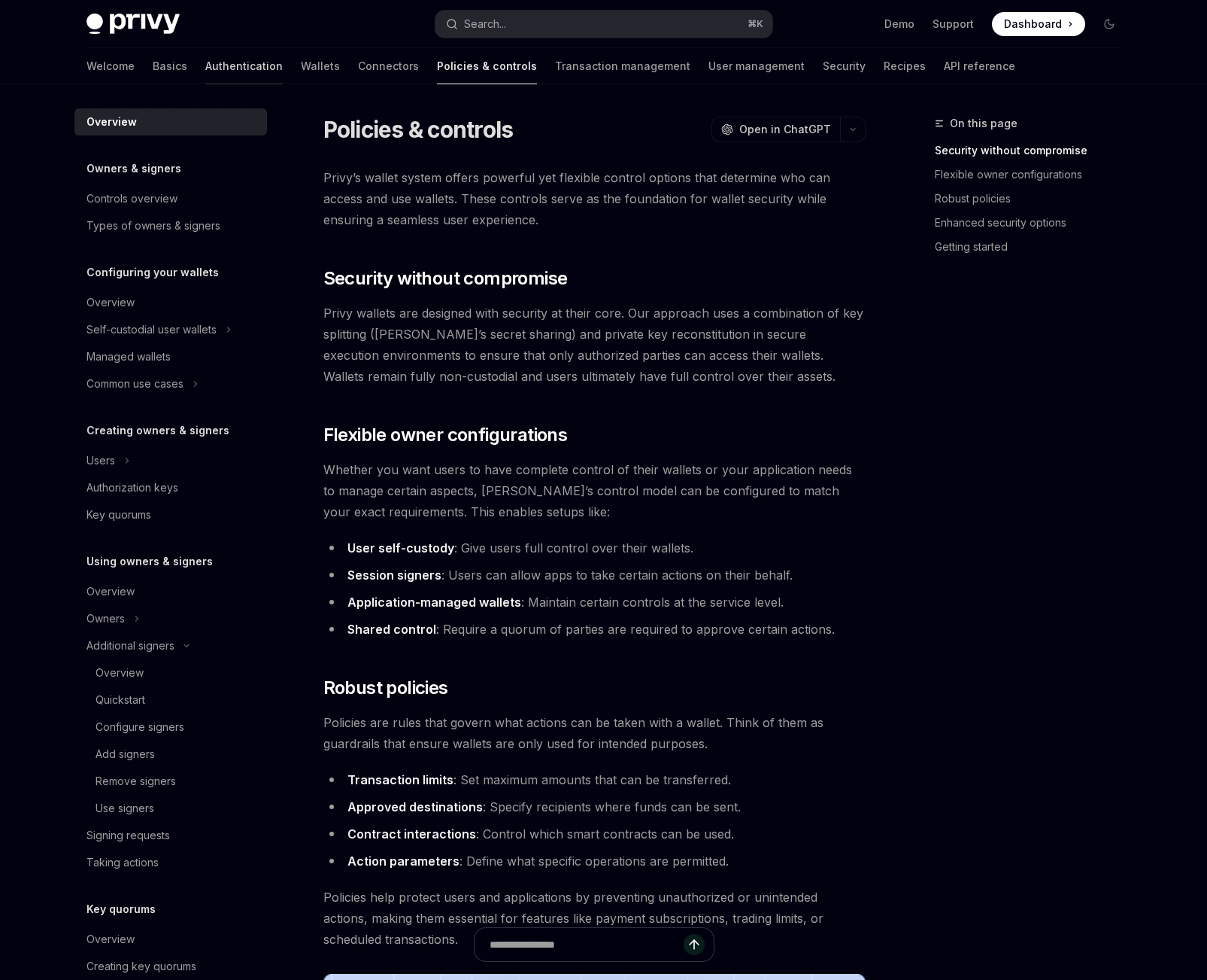 Image resolution: width=1207 pixels, height=980 pixels. Describe the element at coordinates (984, 123) in the screenshot. I see `span: On this page` at that location.